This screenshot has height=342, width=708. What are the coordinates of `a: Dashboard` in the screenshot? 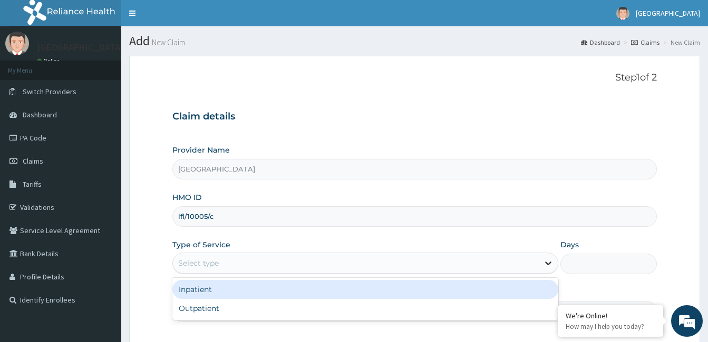 It's located at (600, 42).